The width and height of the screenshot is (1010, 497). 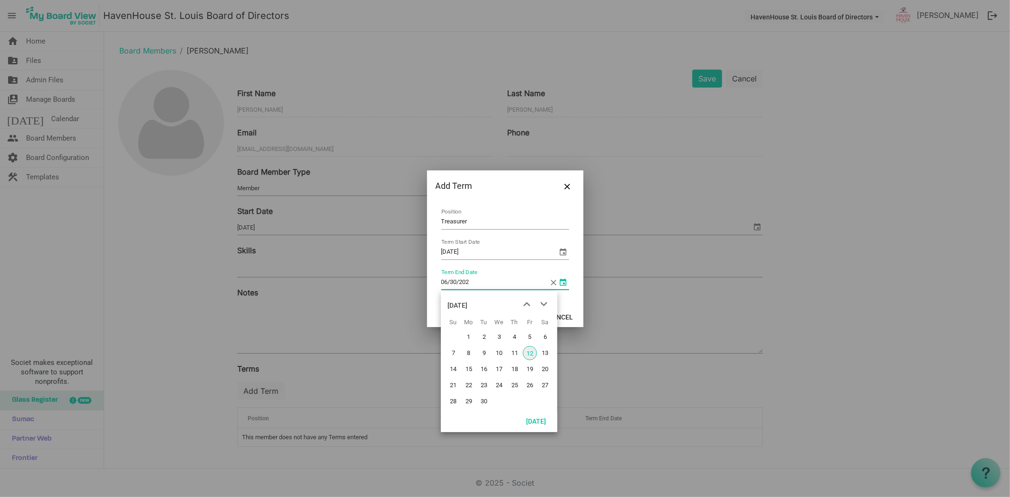 I want to click on th: We, so click(x=499, y=322).